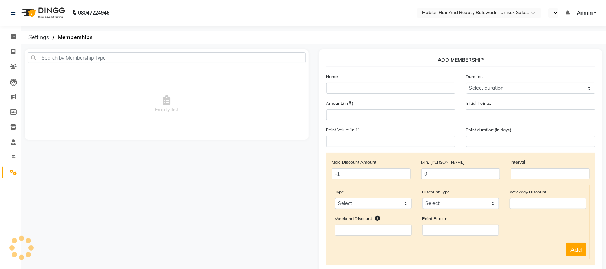  Describe the element at coordinates (94, 13) in the screenshot. I see `b: 08047224946` at that location.